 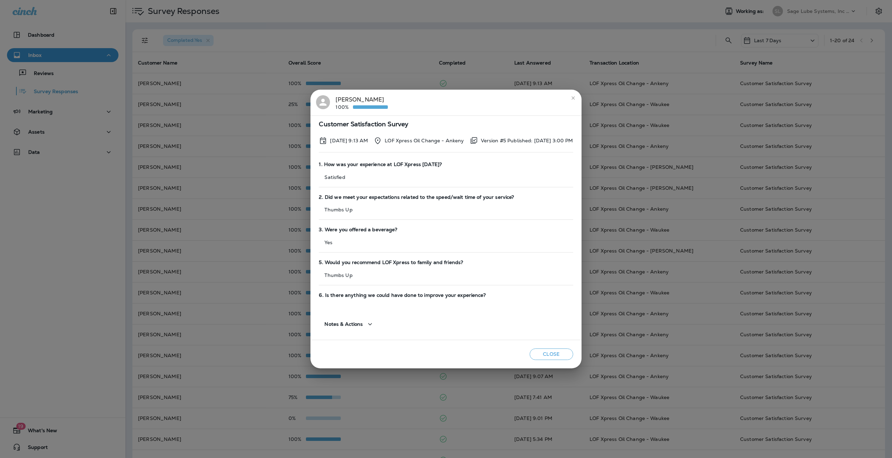 What do you see at coordinates (551, 354) in the screenshot?
I see `button: Close` at bounding box center [551, 354].